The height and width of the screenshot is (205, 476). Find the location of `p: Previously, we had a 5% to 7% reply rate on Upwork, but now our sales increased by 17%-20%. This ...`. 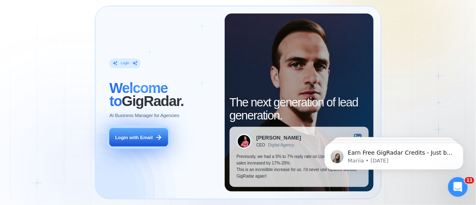

p: Previously, we had a 5% to 7% reply rate on Upwork, but now our sales increased by 17%-20%. This ... is located at coordinates (299, 167).